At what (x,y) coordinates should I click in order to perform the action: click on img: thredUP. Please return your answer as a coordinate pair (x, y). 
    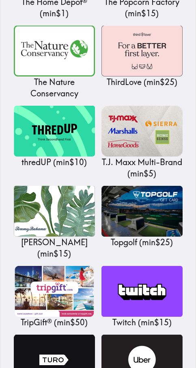
    Looking at the image, I should click on (54, 131).